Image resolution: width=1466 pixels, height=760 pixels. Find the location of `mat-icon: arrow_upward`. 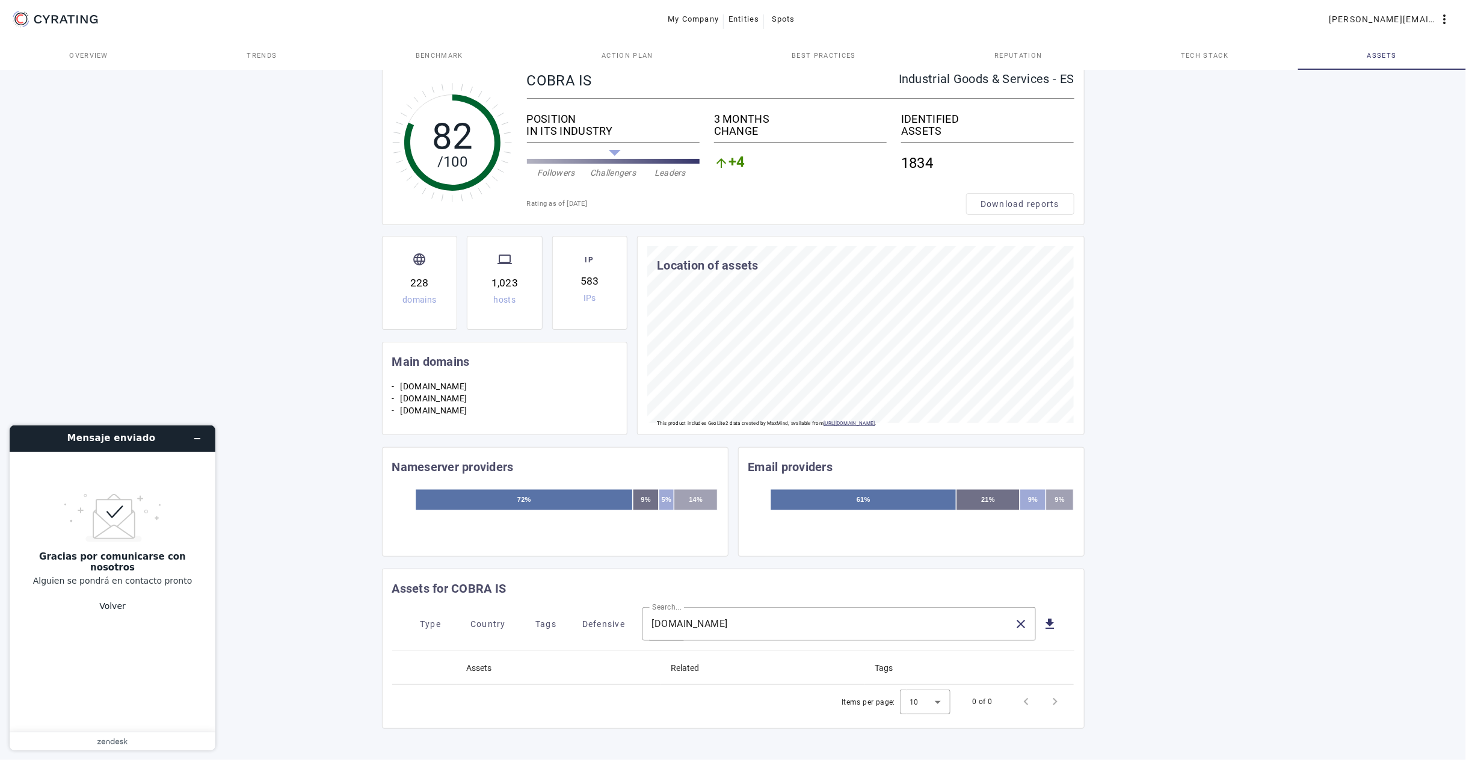

mat-icon: arrow_upward is located at coordinates (721, 163).